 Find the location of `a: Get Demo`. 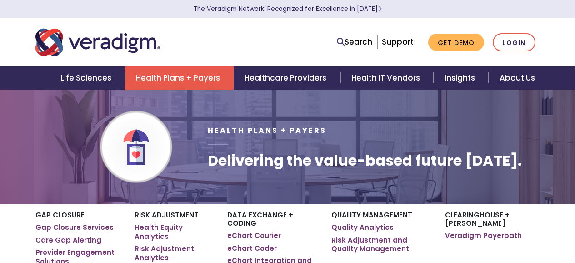

a: Get Demo is located at coordinates (456, 42).